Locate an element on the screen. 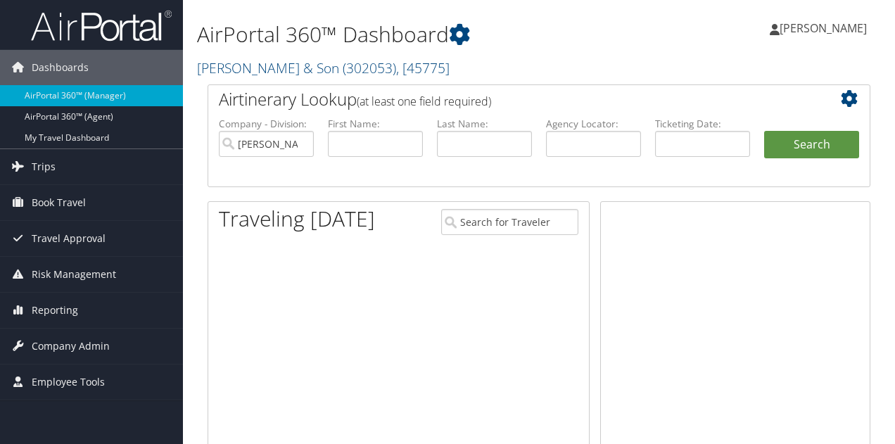  input: Search for Traveler is located at coordinates (510, 222).